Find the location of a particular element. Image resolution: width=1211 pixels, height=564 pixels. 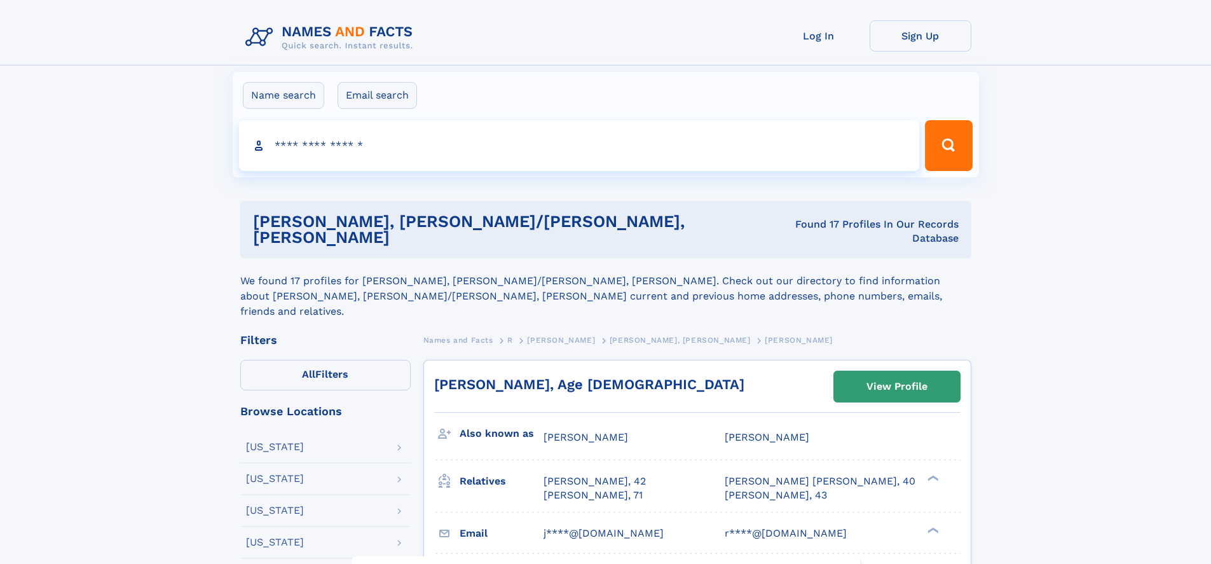

button: Search Button is located at coordinates (948, 146).